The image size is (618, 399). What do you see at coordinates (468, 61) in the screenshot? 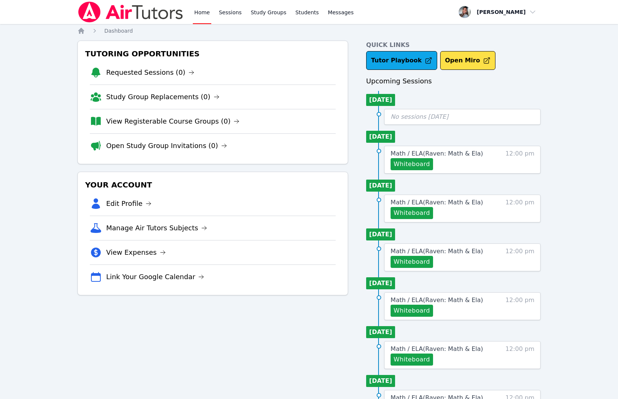
I see `button: Open Miro` at bounding box center [468, 61].